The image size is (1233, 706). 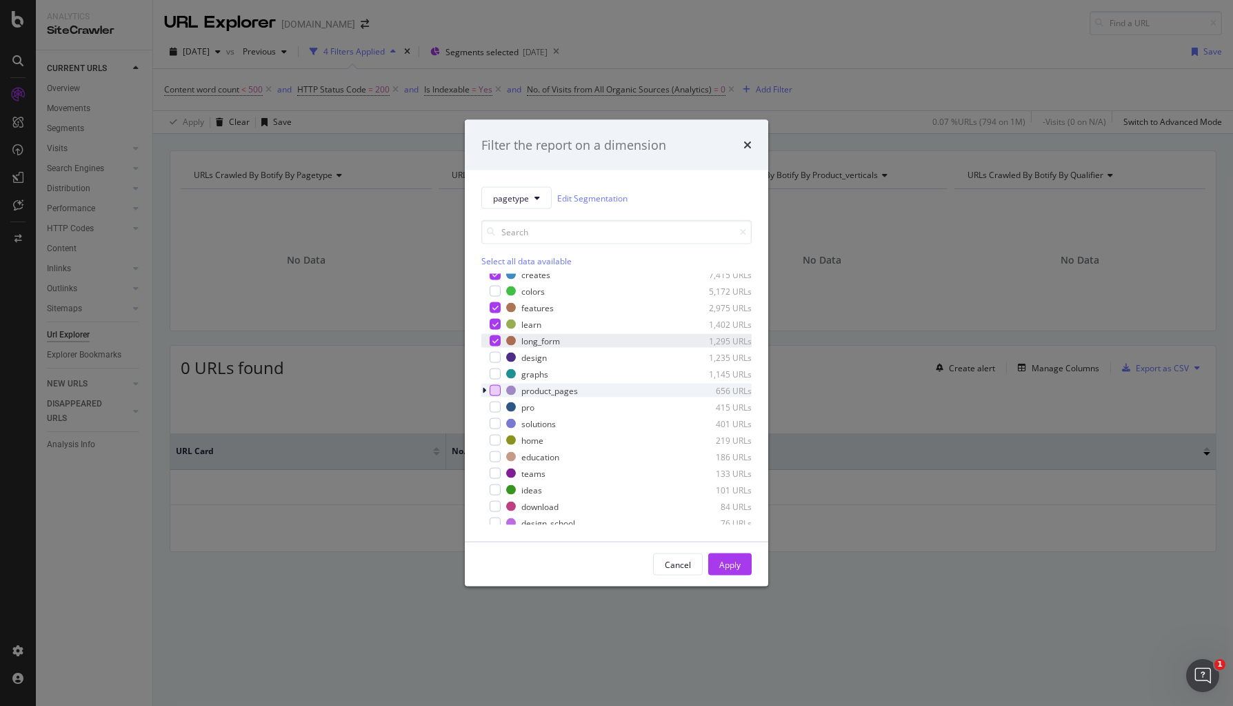 I want to click on div: Apply, so click(x=730, y=564).